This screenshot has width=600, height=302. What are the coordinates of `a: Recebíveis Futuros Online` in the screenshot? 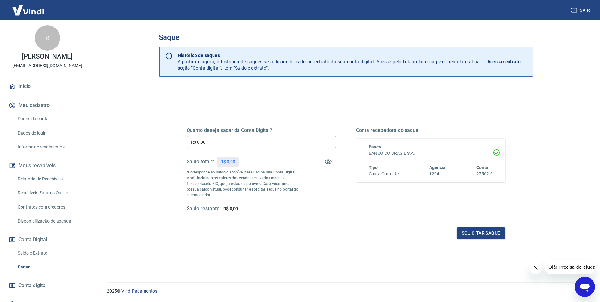 It's located at (51, 193).